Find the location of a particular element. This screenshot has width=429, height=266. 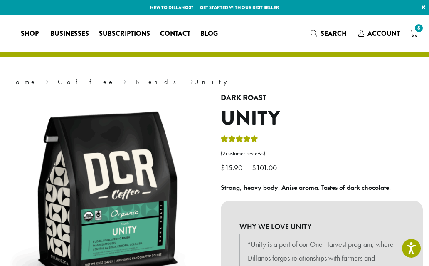

a: Search is located at coordinates (330, 33).